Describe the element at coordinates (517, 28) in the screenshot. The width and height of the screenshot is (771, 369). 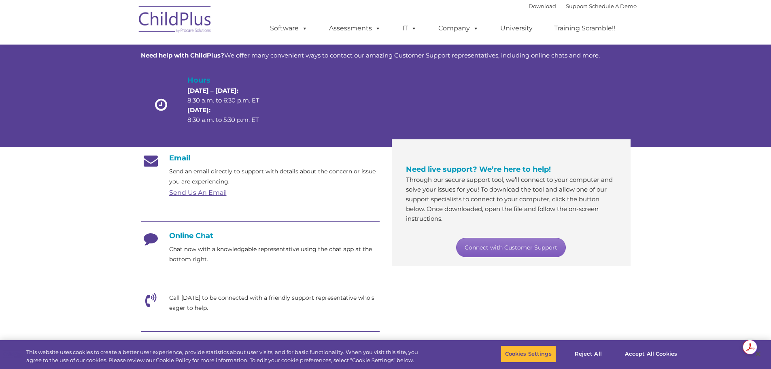
I see `a: University` at that location.